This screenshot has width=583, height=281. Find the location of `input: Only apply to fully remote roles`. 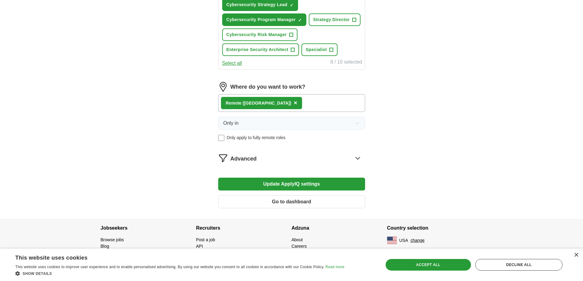

input: Only apply to fully remote roles is located at coordinates (221, 138).